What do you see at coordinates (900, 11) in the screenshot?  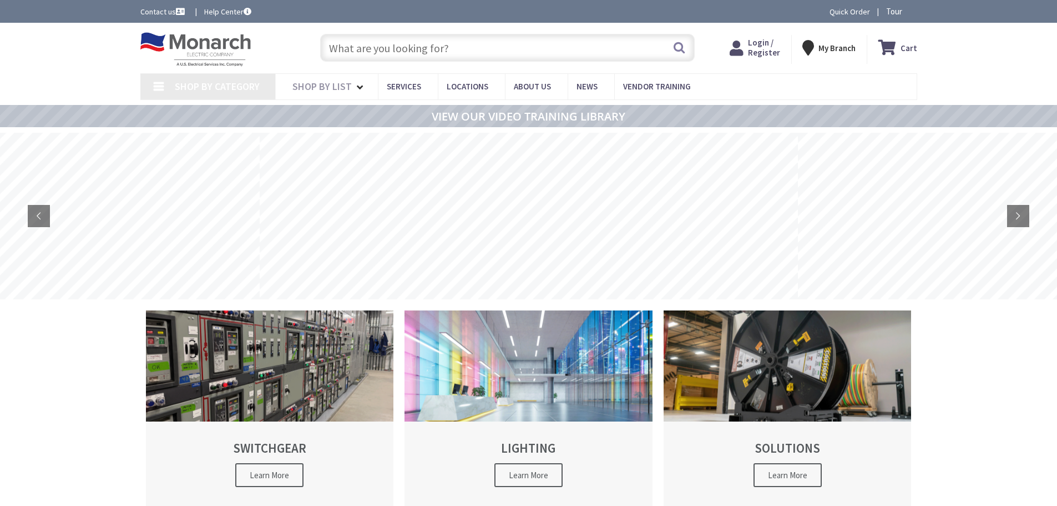 I see `span: Tour` at bounding box center [900, 11].